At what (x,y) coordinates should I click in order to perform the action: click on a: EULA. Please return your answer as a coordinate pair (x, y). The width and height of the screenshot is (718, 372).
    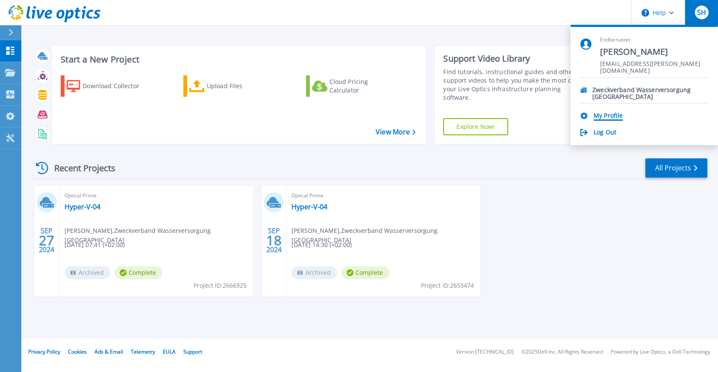
    Looking at the image, I should click on (169, 351).